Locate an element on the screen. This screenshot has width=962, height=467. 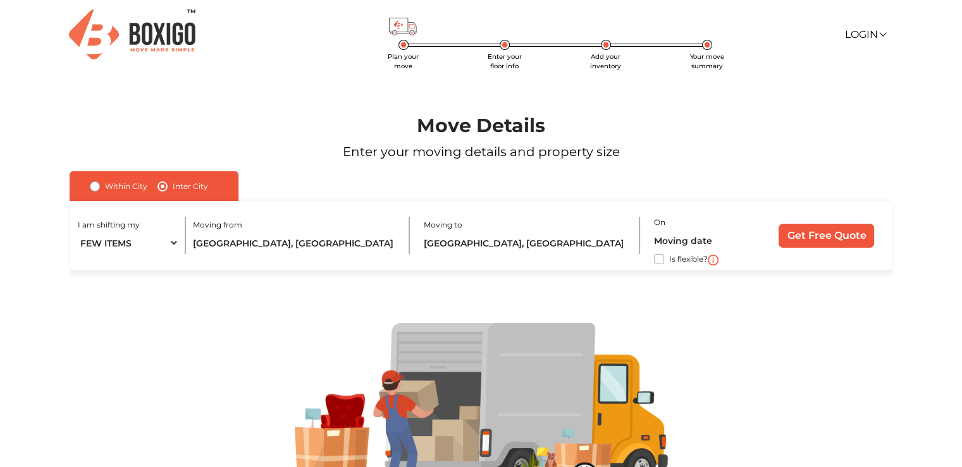
input: Get Free Quote is located at coordinates (826, 236).